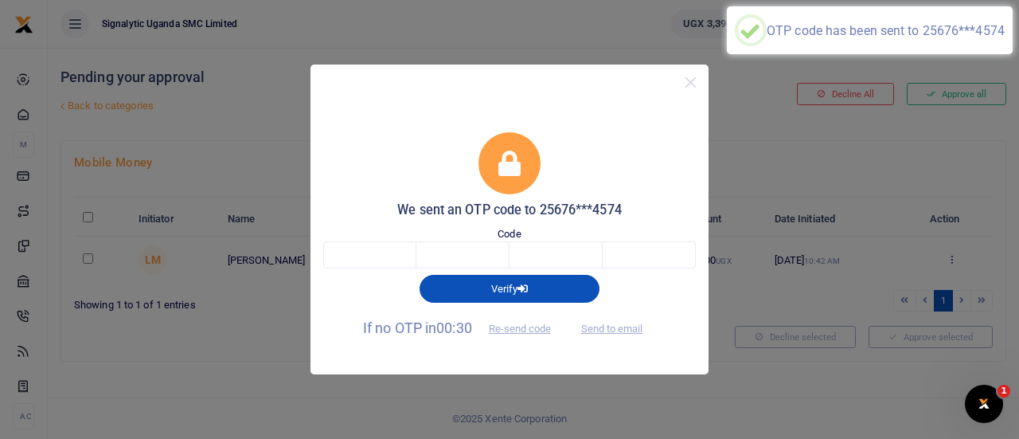 The width and height of the screenshot is (1019, 439). I want to click on label: Code, so click(509, 234).